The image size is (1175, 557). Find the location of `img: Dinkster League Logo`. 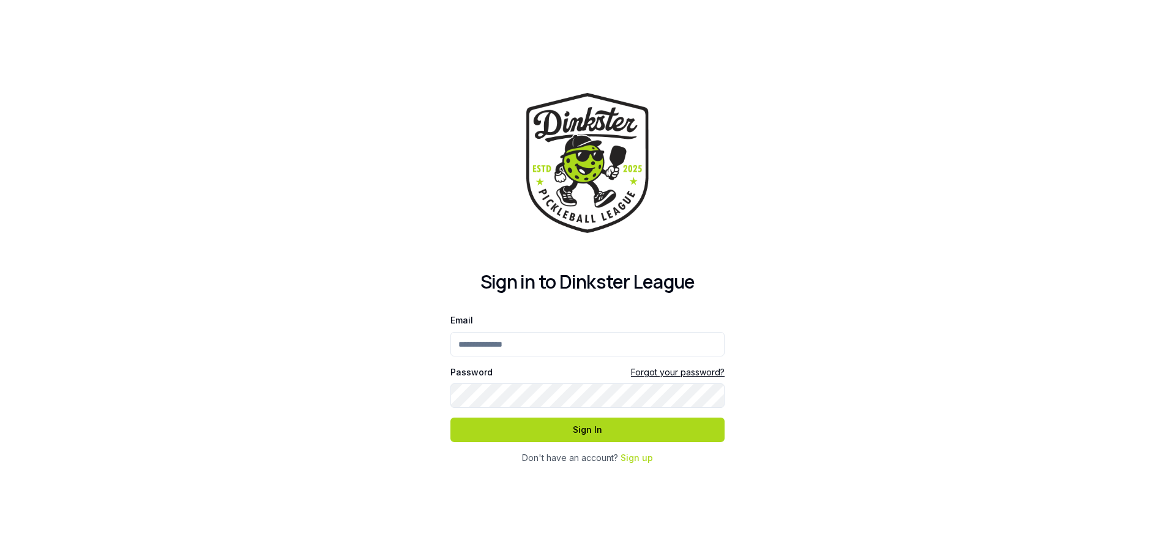

img: Dinkster League Logo is located at coordinates (587, 163).